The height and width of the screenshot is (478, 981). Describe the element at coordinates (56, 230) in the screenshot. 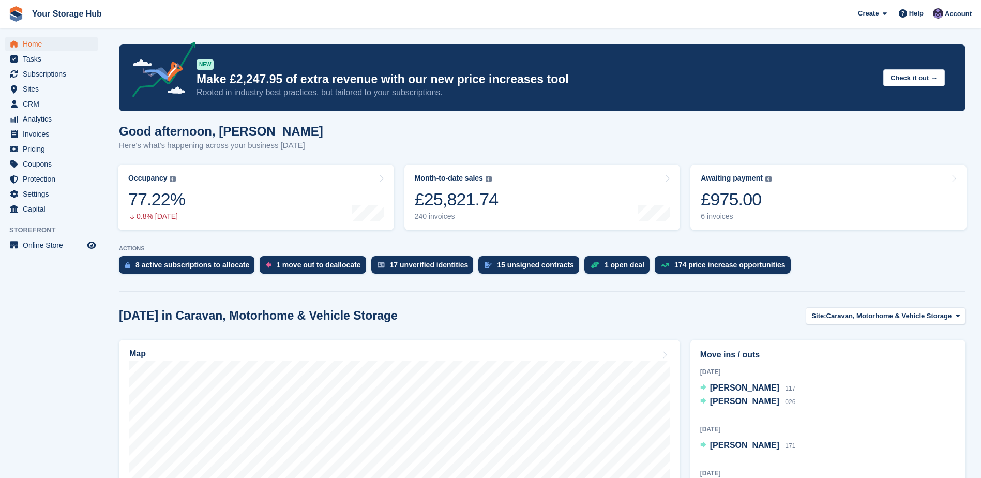

I see `span: Storefront` at that location.